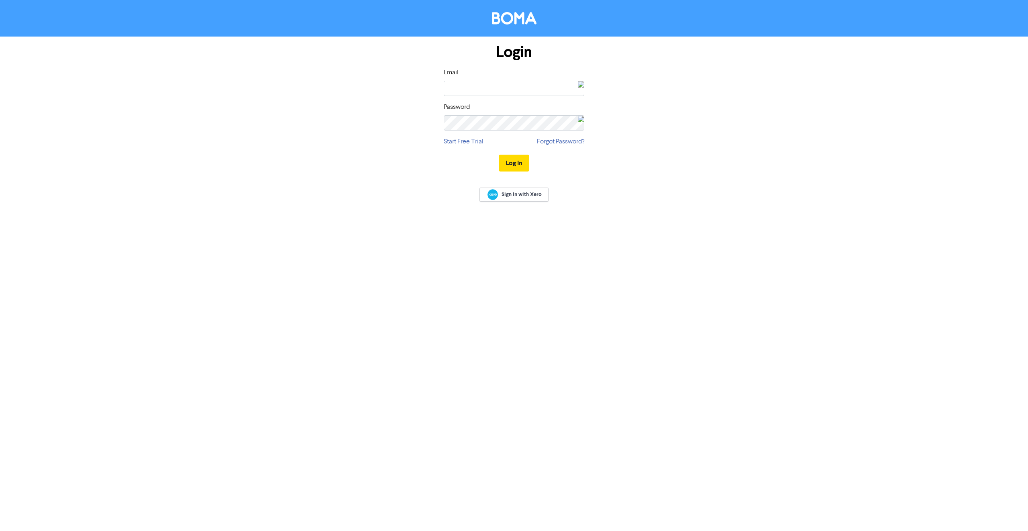 This screenshot has height=531, width=1028. What do you see at coordinates (514, 163) in the screenshot?
I see `button: Log In` at bounding box center [514, 163].